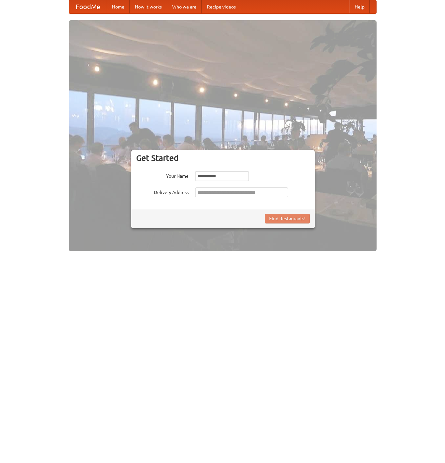 Image resolution: width=445 pixels, height=463 pixels. I want to click on a: Home, so click(118, 7).